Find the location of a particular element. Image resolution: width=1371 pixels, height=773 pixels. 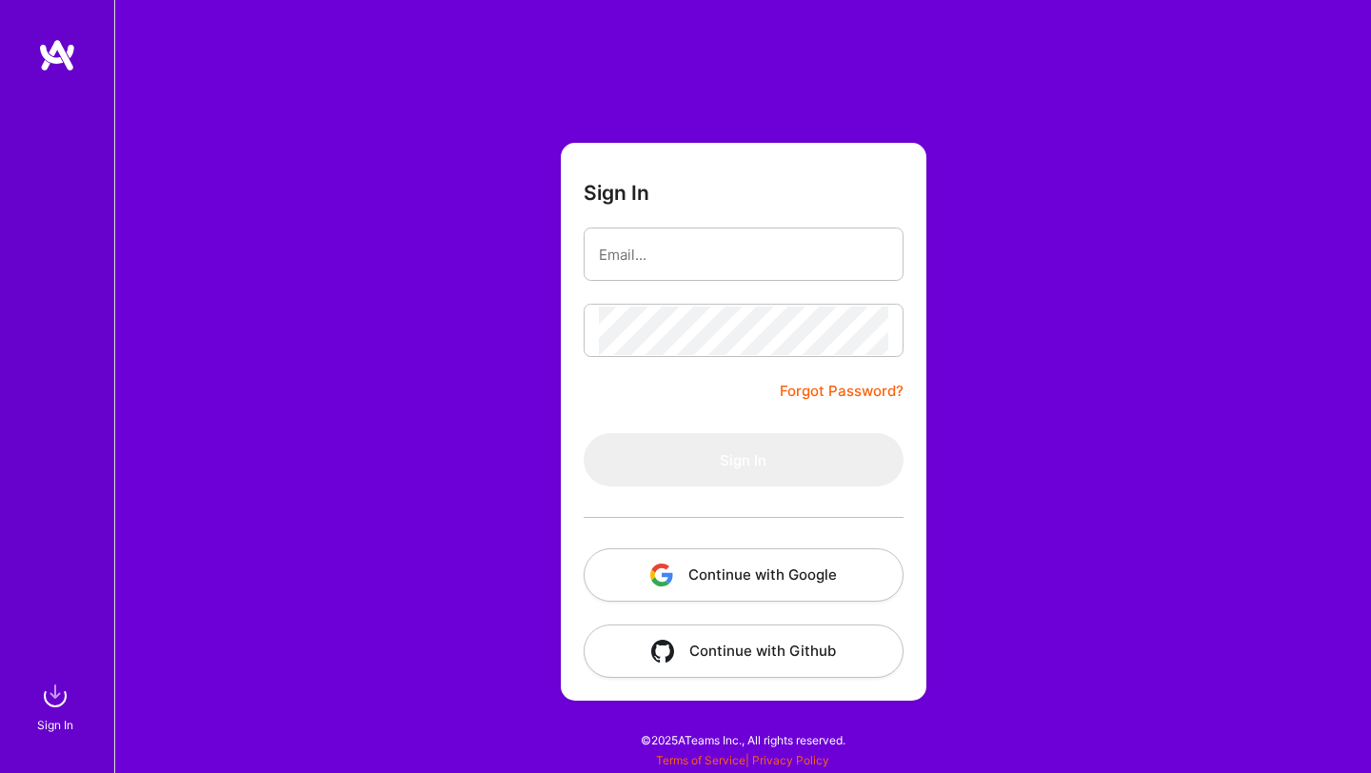

img: sign in is located at coordinates (55, 696).